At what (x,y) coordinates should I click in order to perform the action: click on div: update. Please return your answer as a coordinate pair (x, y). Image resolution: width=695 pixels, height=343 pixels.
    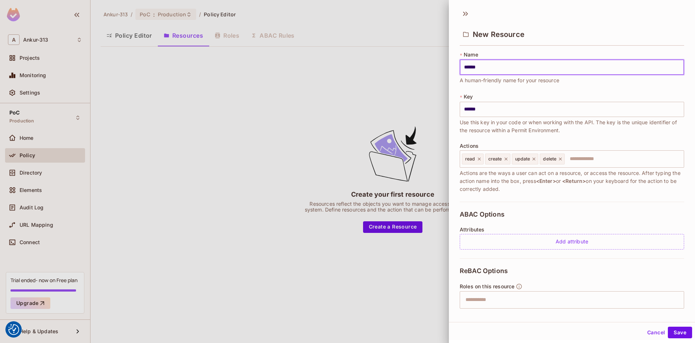
    Looking at the image, I should click on (526, 159).